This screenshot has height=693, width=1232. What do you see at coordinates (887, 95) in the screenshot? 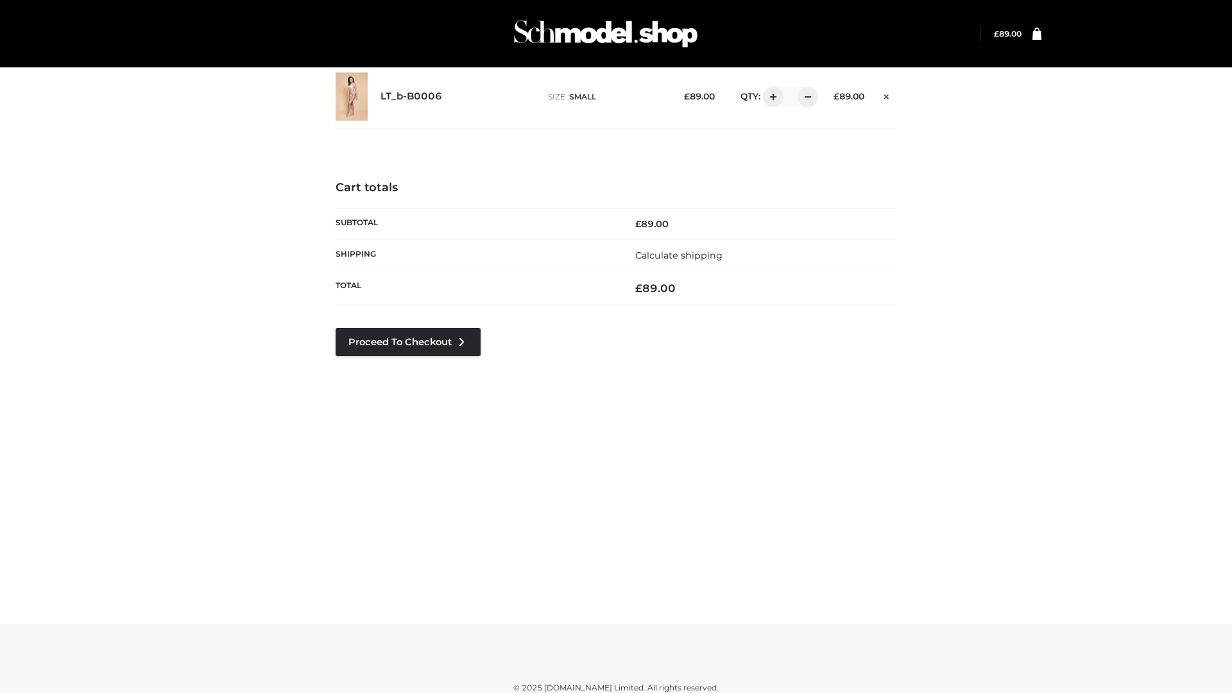
I see `a: Remove this item` at bounding box center [887, 95].